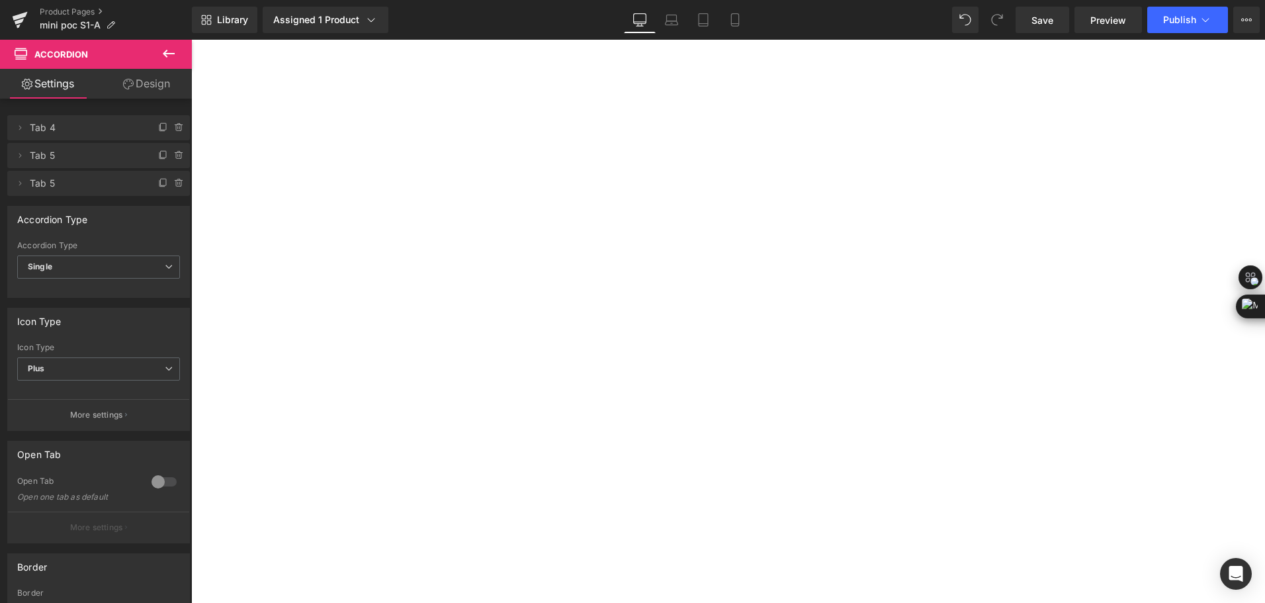  I want to click on span: Publish, so click(1179, 20).